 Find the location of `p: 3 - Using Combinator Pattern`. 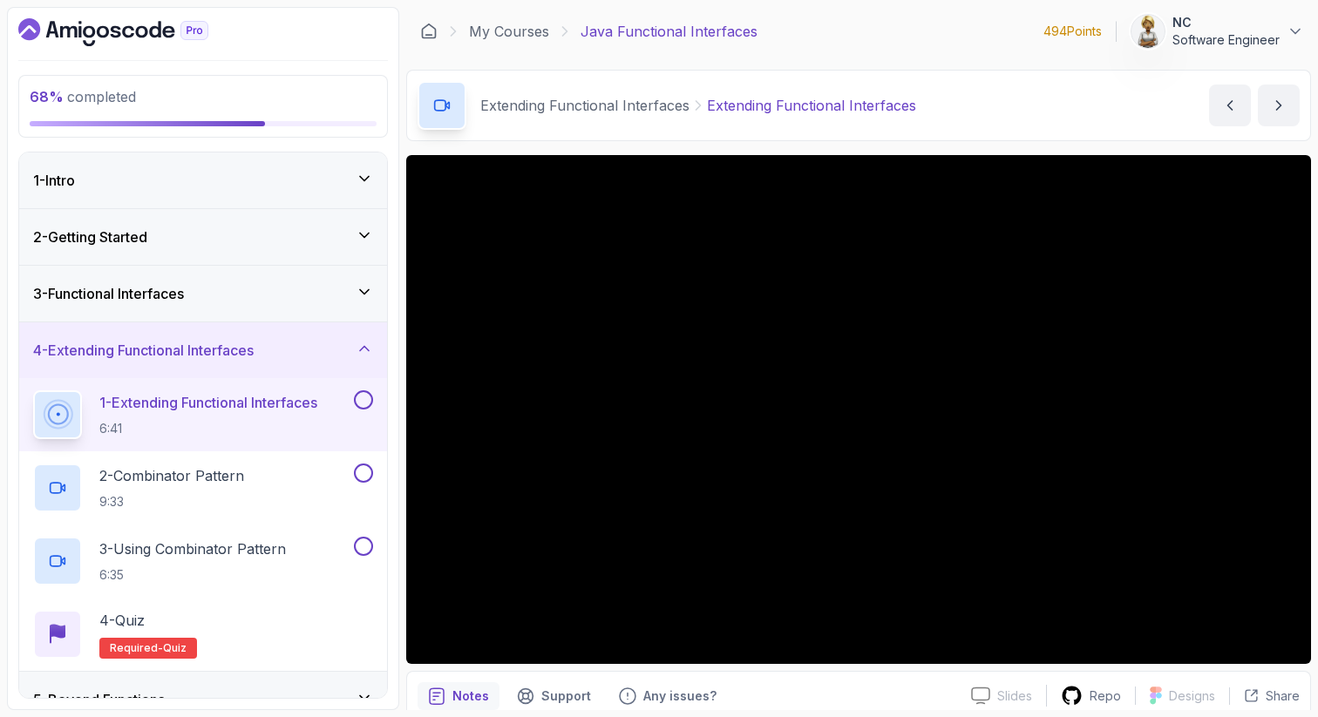

p: 3 - Using Combinator Pattern is located at coordinates (193, 549).